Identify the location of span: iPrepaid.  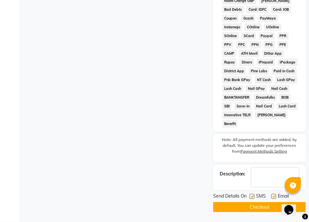
(266, 62).